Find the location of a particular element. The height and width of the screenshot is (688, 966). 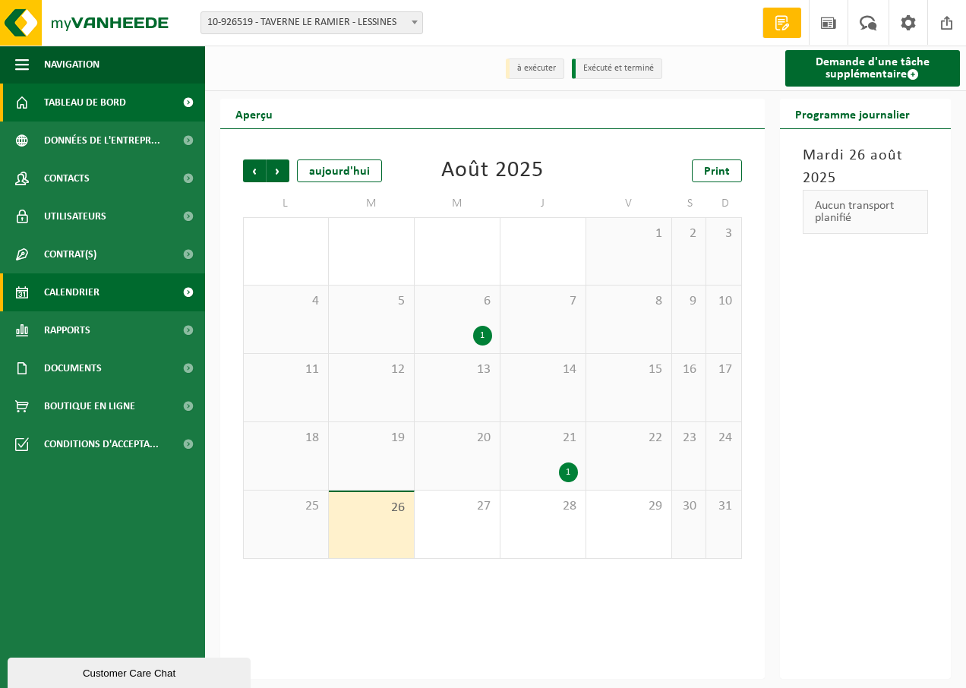

td: J is located at coordinates (543, 204).